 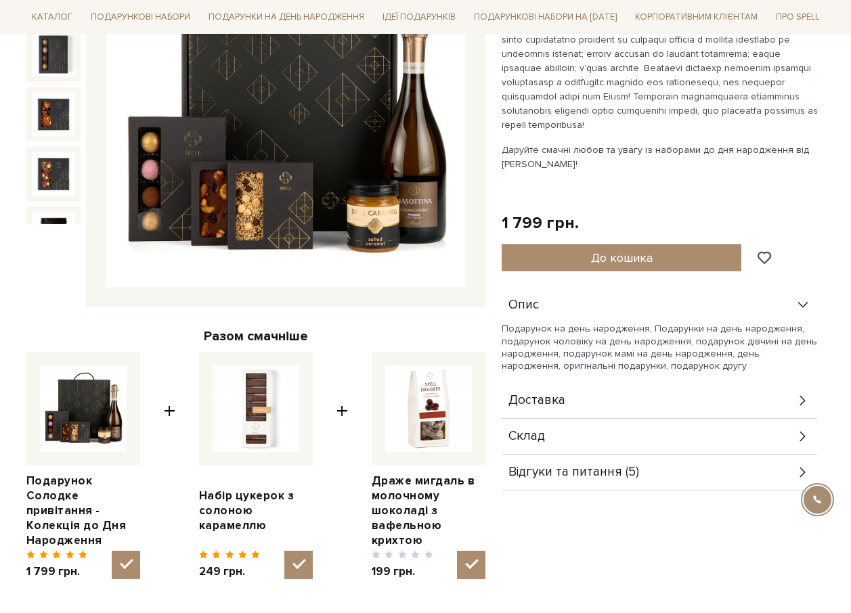 I want to click on span: 1 799 грн., so click(x=57, y=572).